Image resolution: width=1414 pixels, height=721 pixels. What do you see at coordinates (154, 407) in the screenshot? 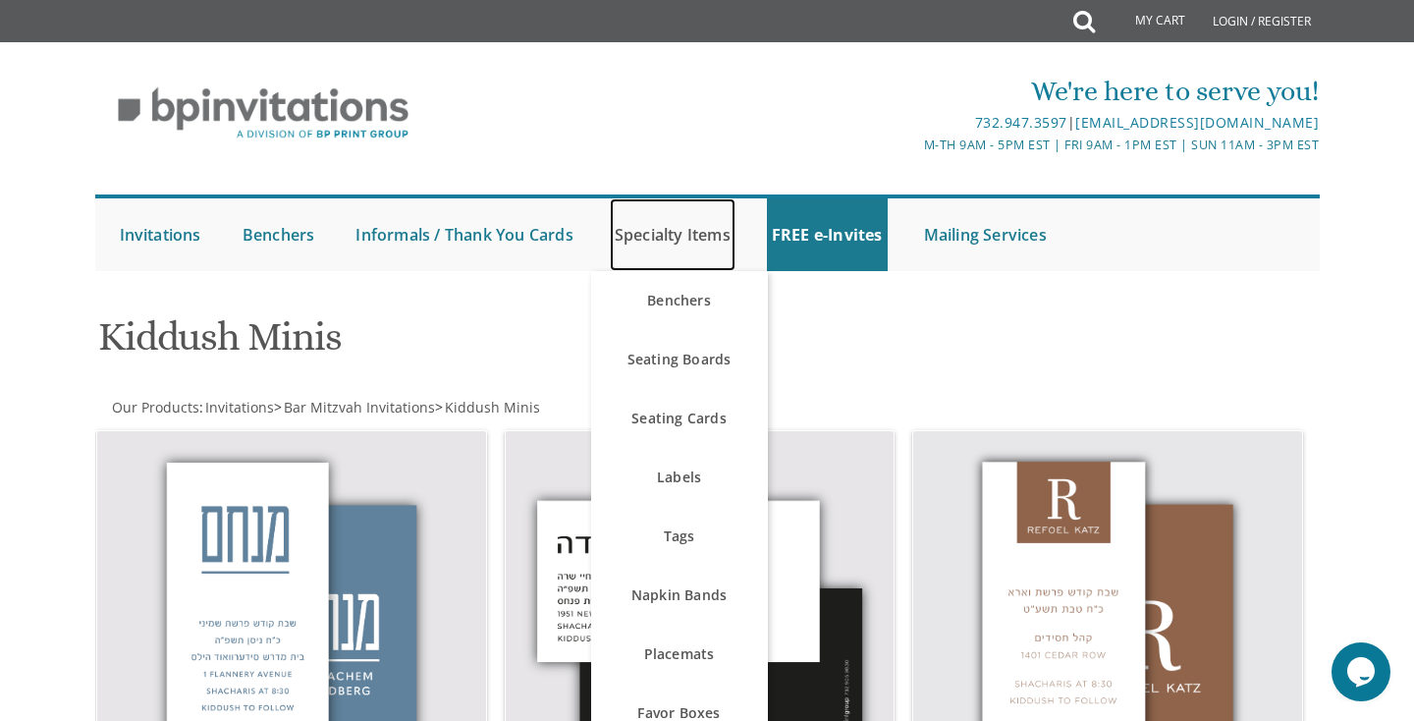
I see `a: Our Products` at bounding box center [154, 407].